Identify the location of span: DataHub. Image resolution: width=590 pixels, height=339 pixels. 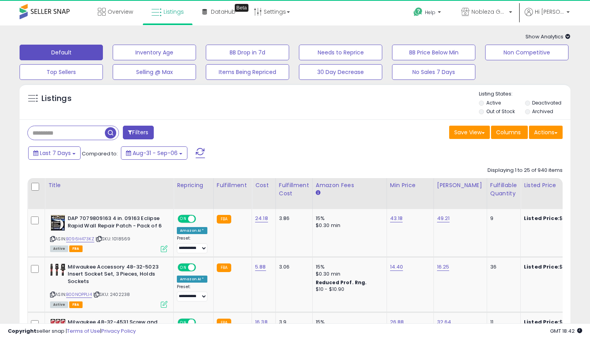
(223, 12).